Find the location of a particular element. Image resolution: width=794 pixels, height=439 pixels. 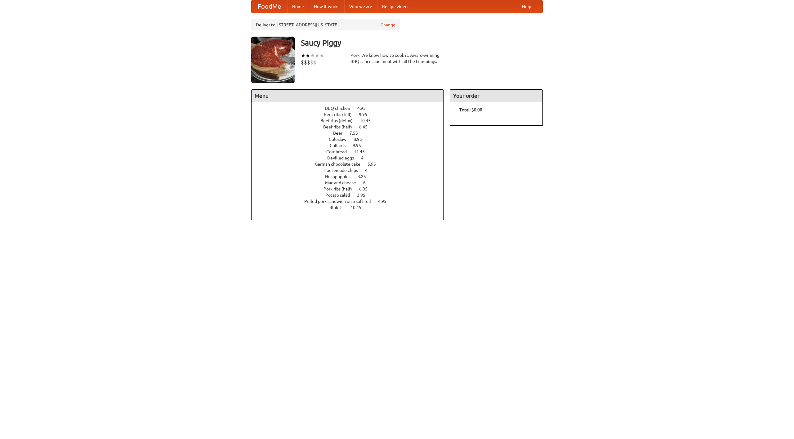

a: Help is located at coordinates (526, 7).